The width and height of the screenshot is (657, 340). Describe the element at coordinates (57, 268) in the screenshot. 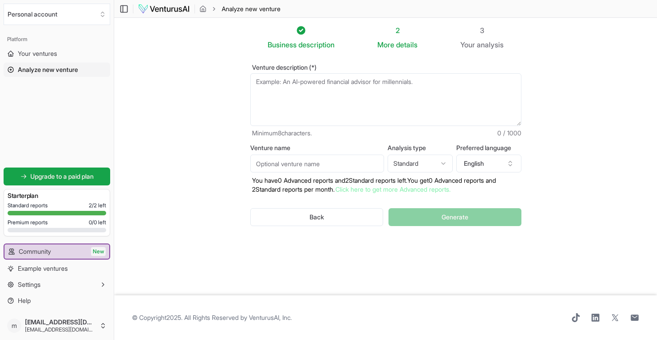

I see `a: Example ventures` at that location.